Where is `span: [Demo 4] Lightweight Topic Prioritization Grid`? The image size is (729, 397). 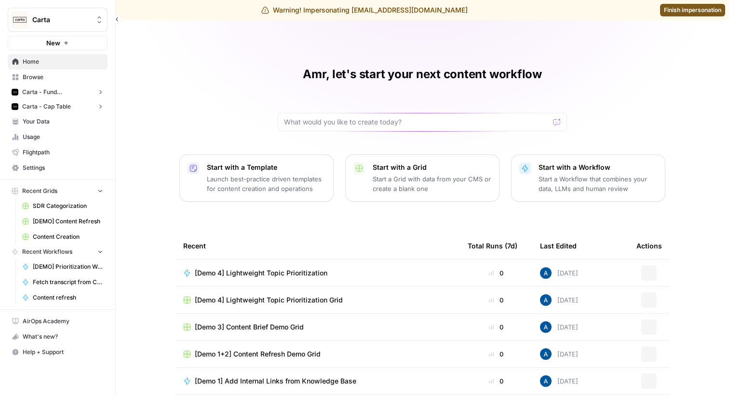
span: [Demo 4] Lightweight Topic Prioritization Grid is located at coordinates (269, 300).